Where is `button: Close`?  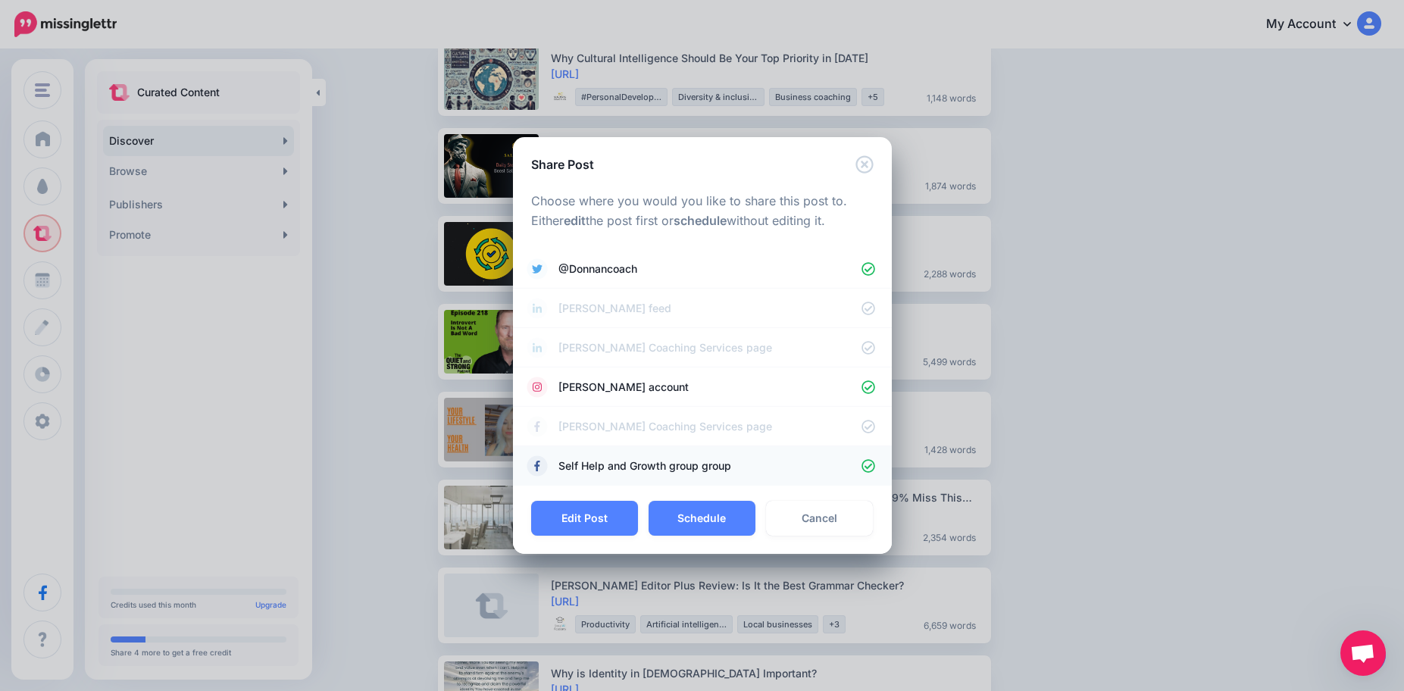
button: Close is located at coordinates (865, 164).